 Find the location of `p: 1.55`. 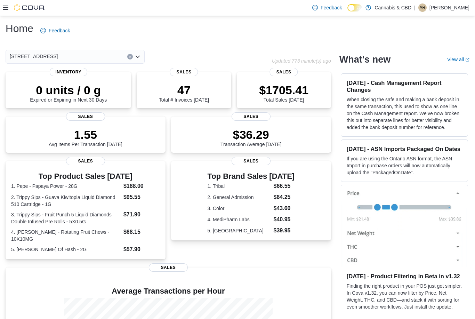

p: 1.55 is located at coordinates (85, 135).